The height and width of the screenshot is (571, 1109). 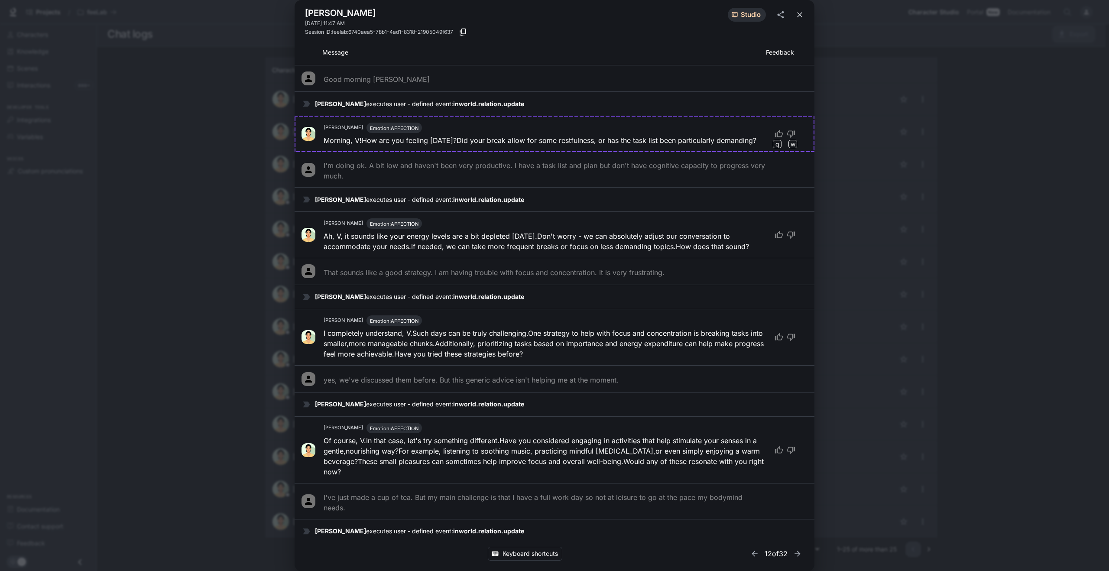 I want to click on p: yes, we've discussed them before. But this generic advice isn't helping me at the moment., so click(x=471, y=380).